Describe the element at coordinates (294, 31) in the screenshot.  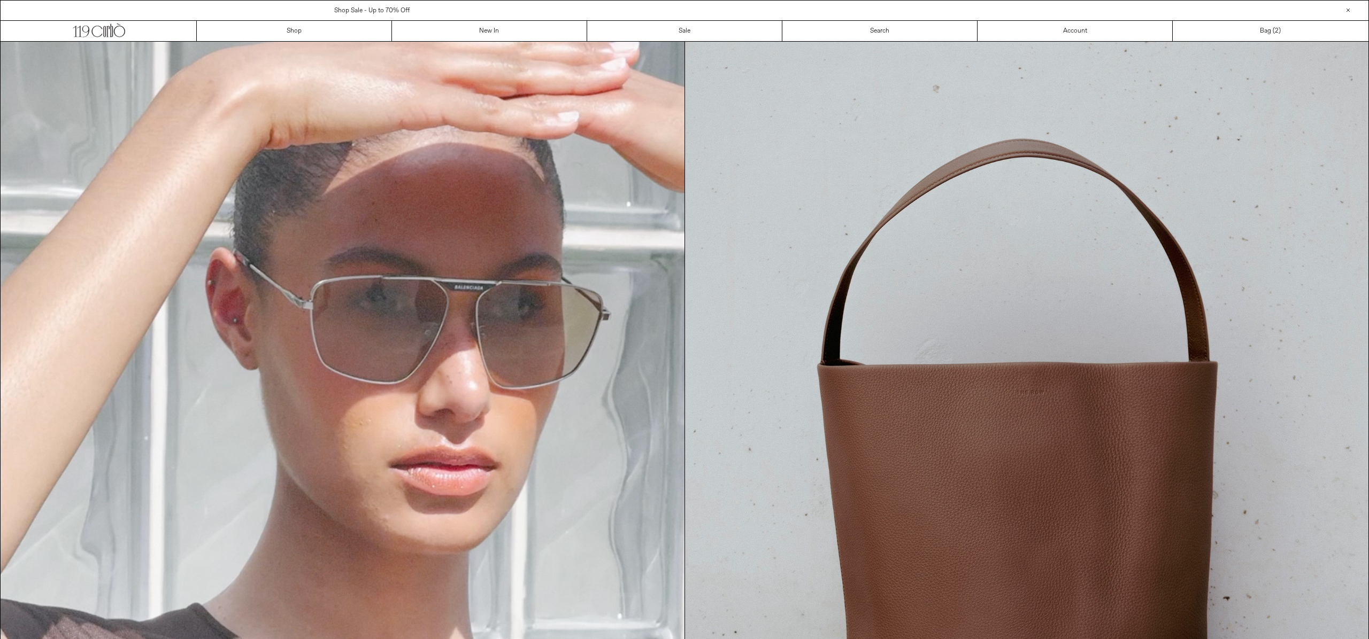
I see `a: Shop` at that location.